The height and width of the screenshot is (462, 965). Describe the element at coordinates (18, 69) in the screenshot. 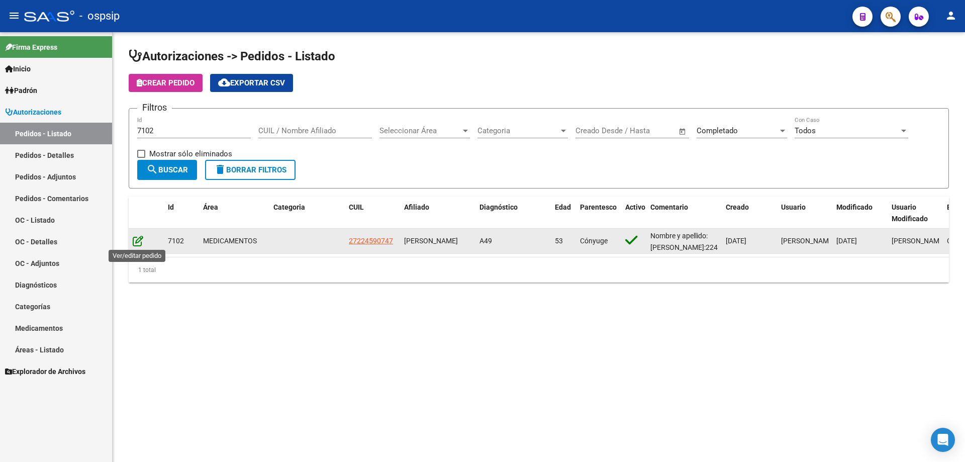

I see `span: Inicio` at that location.